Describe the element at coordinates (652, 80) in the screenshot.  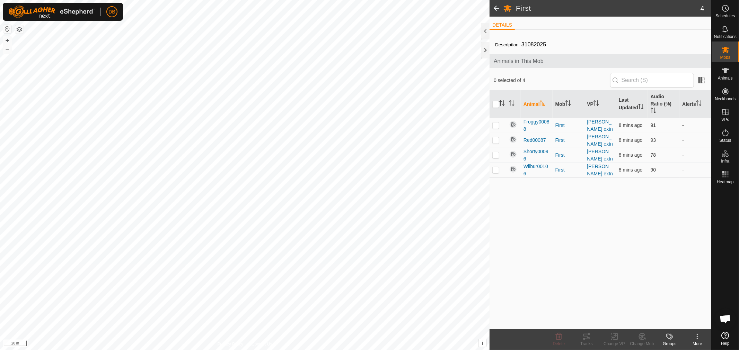
I see `input: Search (S)` at that location.